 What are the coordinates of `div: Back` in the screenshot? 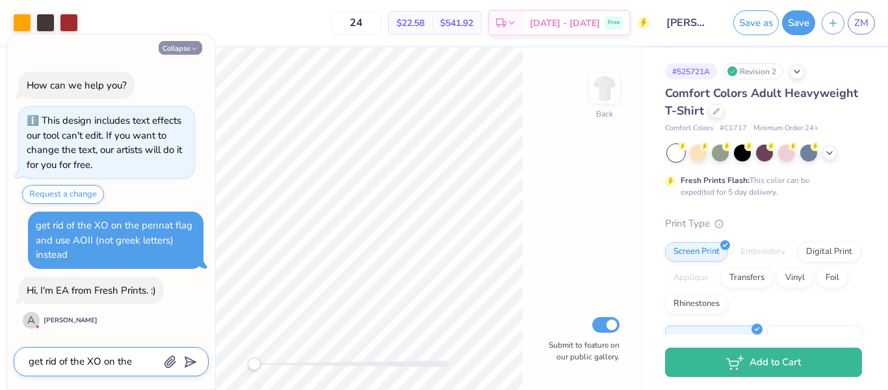 It's located at (605, 114).